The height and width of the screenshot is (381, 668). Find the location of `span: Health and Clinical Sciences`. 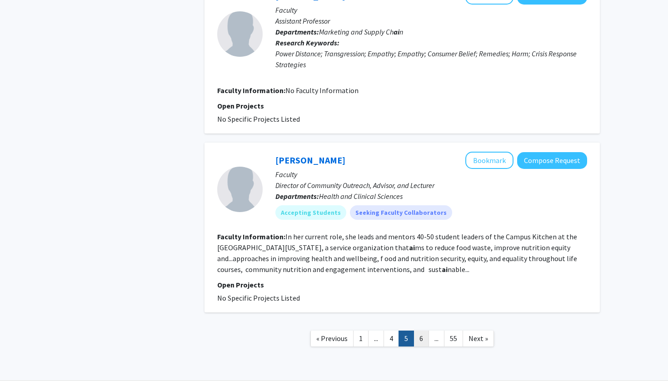

span: Health and Clinical Sciences is located at coordinates (361, 196).